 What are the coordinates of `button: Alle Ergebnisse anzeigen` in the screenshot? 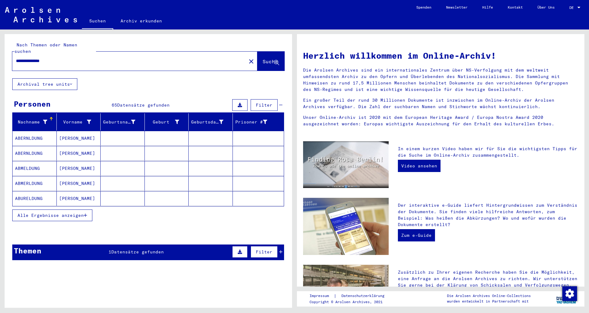 It's located at (52, 215).